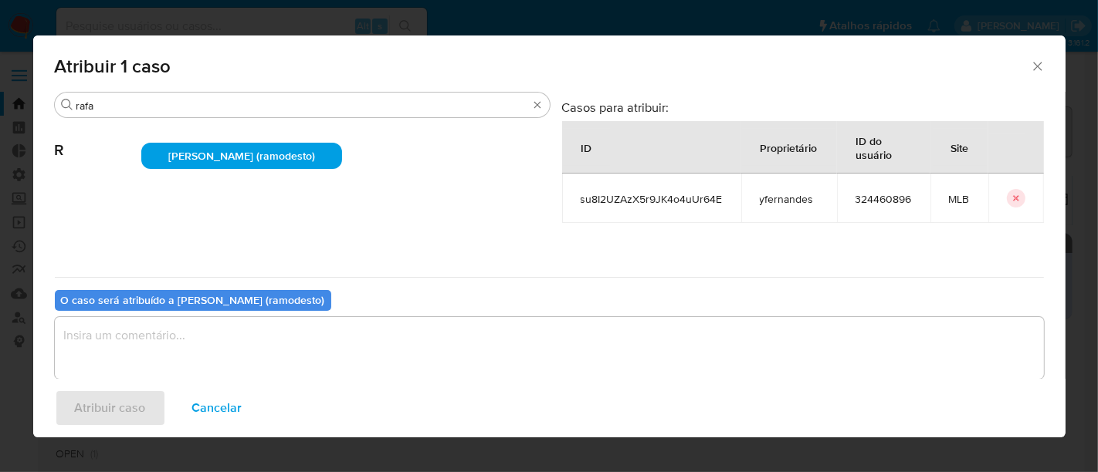 The width and height of the screenshot is (1098, 472). I want to click on span: Cancelar, so click(217, 408).